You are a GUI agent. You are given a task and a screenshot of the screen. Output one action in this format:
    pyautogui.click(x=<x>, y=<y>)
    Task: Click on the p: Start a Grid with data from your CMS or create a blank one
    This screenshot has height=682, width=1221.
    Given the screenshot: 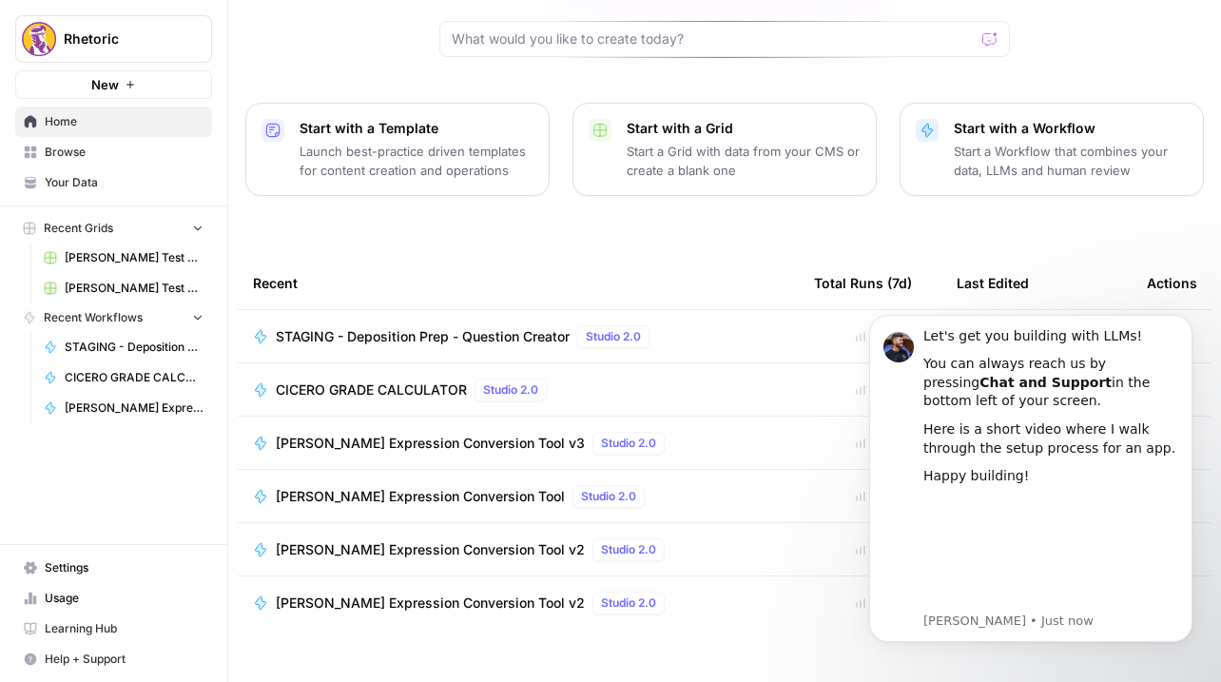 What is the action you would take?
    pyautogui.click(x=744, y=161)
    